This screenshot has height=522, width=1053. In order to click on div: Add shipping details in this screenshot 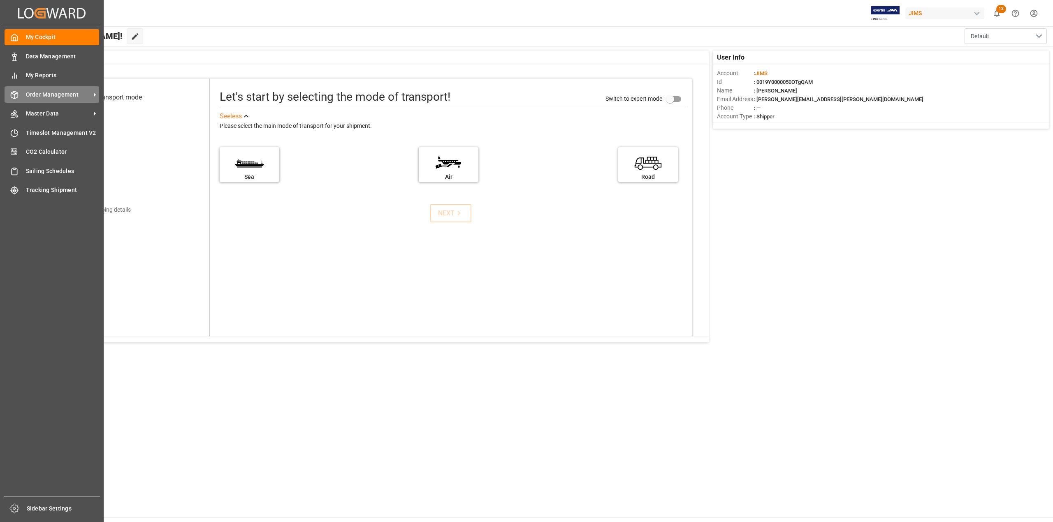, I will do `click(105, 210)`.